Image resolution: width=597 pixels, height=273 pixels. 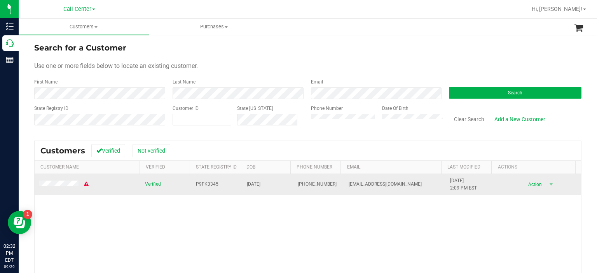 I want to click on label: Customer ID, so click(x=185, y=108).